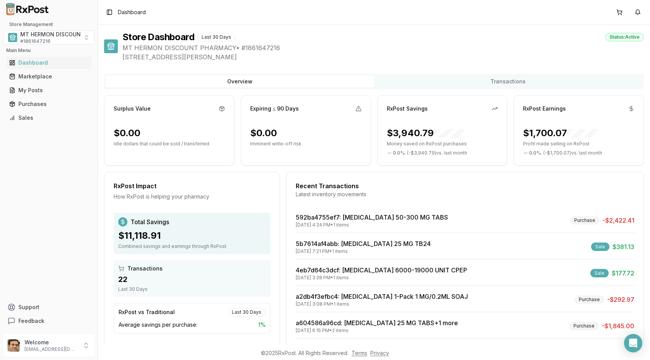 The height and width of the screenshot is (360, 650). What do you see at coordinates (14, 345) in the screenshot?
I see `img: User avatar` at bounding box center [14, 345].